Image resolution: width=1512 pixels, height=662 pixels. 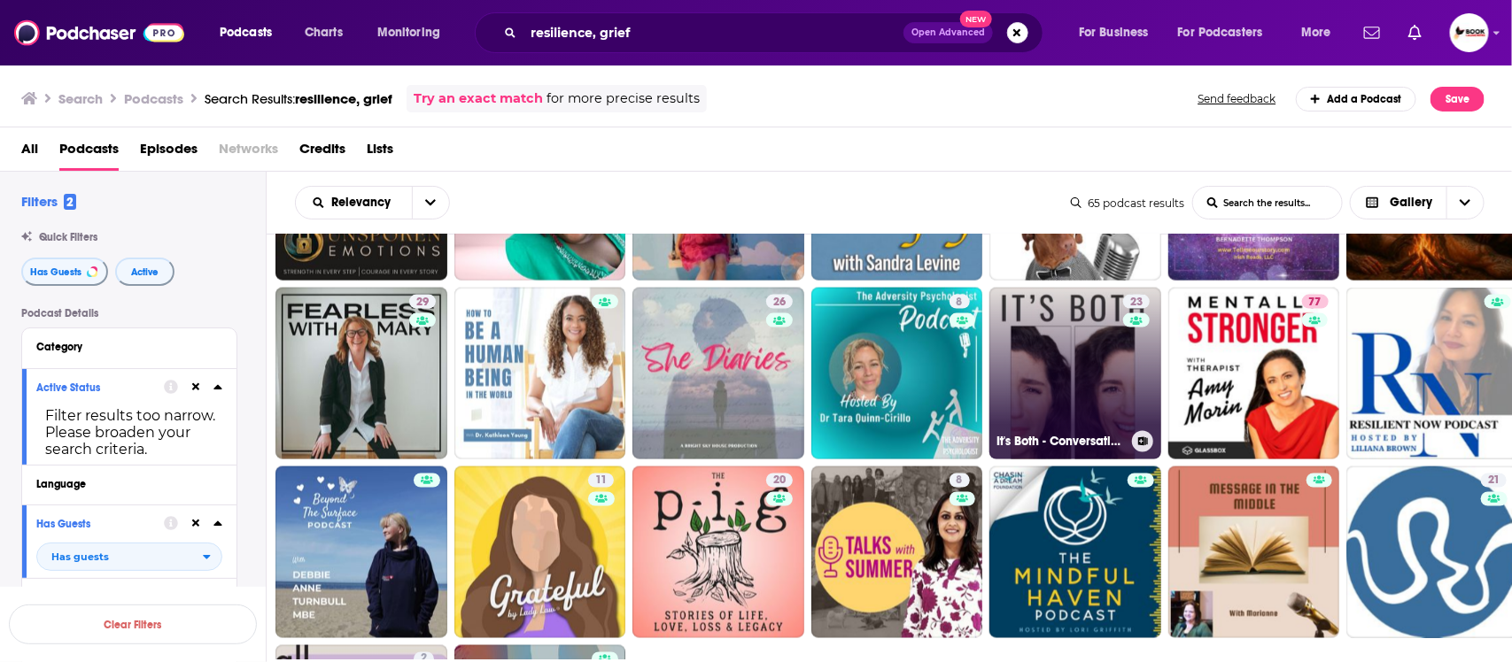 I want to click on div: Search podcasts, credits, & more..., so click(x=776, y=33).